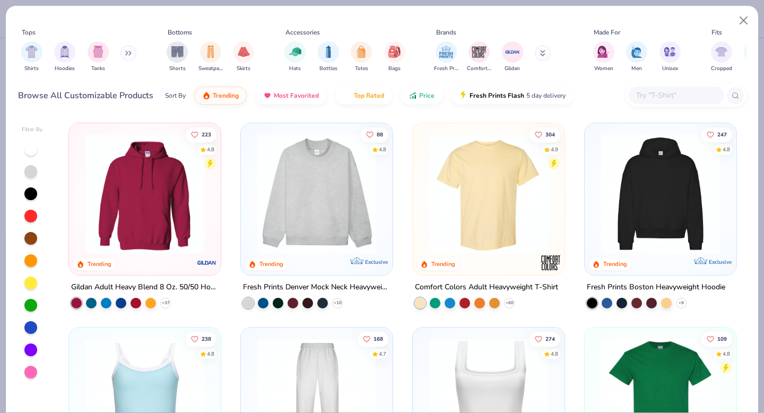  I want to click on button: Close, so click(744, 21).